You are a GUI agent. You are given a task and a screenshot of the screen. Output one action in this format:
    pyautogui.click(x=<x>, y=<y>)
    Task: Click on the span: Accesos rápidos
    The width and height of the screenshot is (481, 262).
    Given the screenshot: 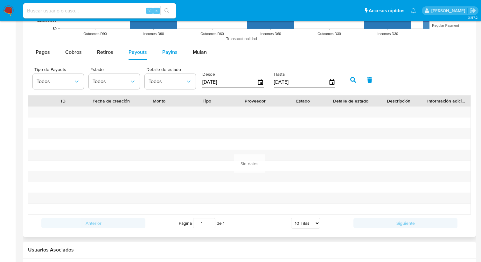 What is the action you would take?
    pyautogui.click(x=386, y=10)
    